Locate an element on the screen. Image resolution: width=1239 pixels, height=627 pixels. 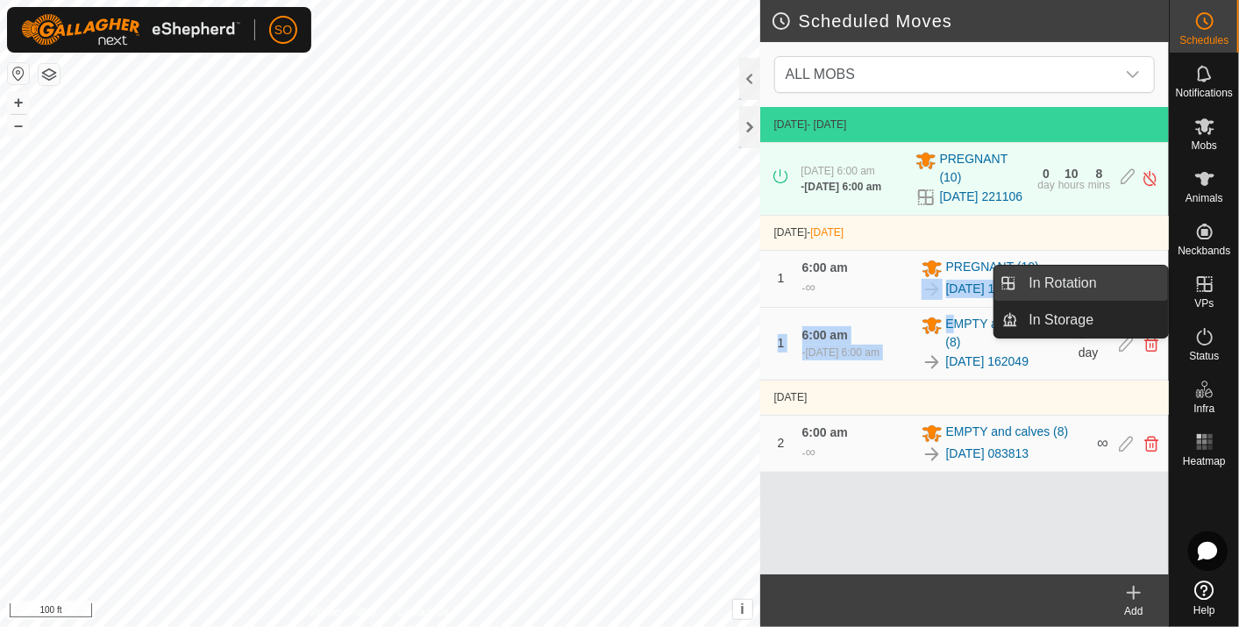
button: Map Layers is located at coordinates (49, 75).